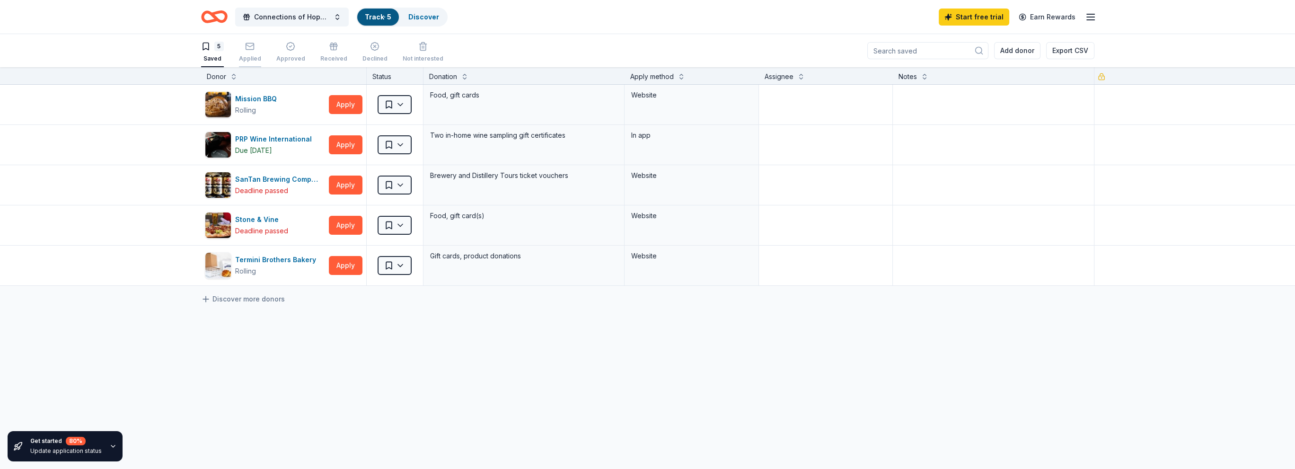 Image resolution: width=1295 pixels, height=469 pixels. What do you see at coordinates (212, 53) in the screenshot?
I see `button: 5Saved` at bounding box center [212, 53].